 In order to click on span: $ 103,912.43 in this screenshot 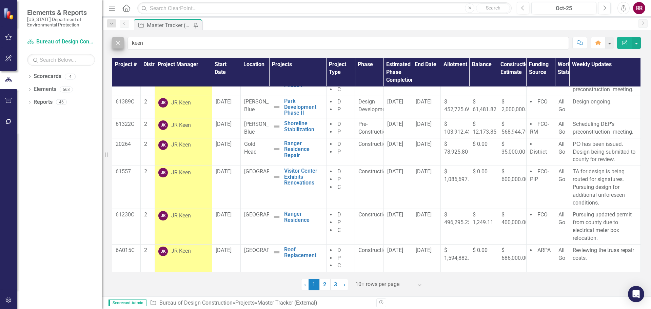, I will do `click(458, 128)`.